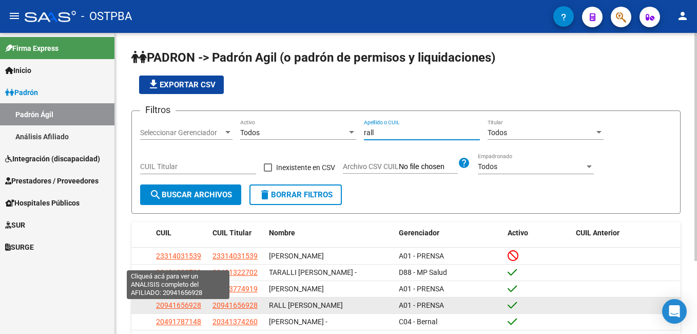  What do you see at coordinates (158, 110) in the screenshot?
I see `h3: Filtros` at bounding box center [158, 110].